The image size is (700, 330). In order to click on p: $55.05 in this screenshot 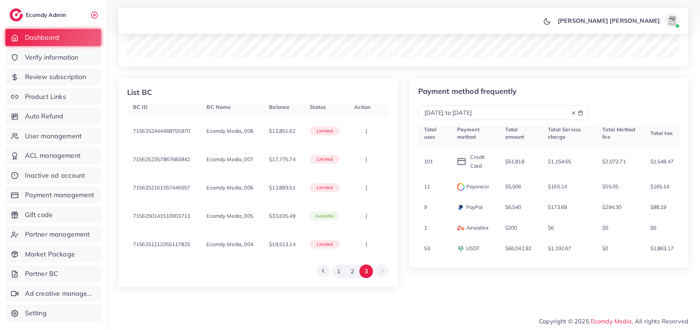, I will do `click(611, 186)`.